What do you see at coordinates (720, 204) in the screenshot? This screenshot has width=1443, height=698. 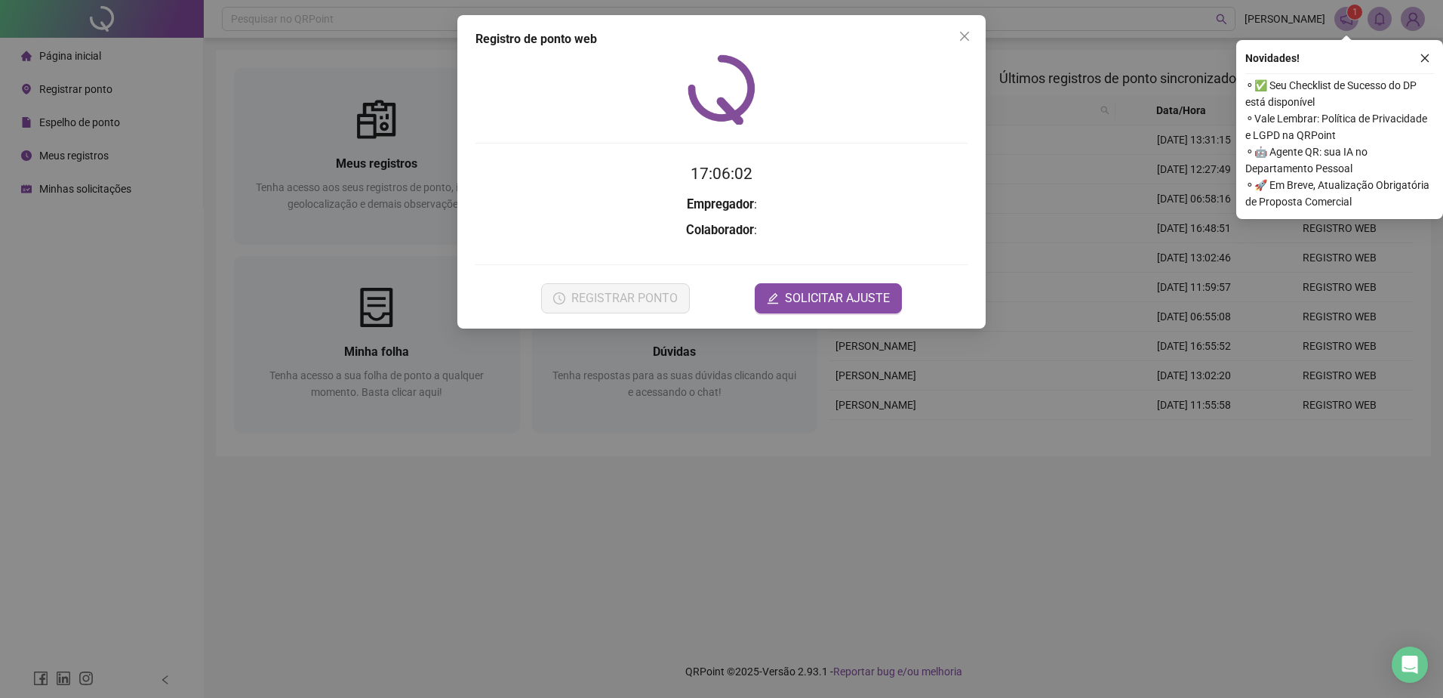 I see `strong: Empregador` at bounding box center [720, 204].